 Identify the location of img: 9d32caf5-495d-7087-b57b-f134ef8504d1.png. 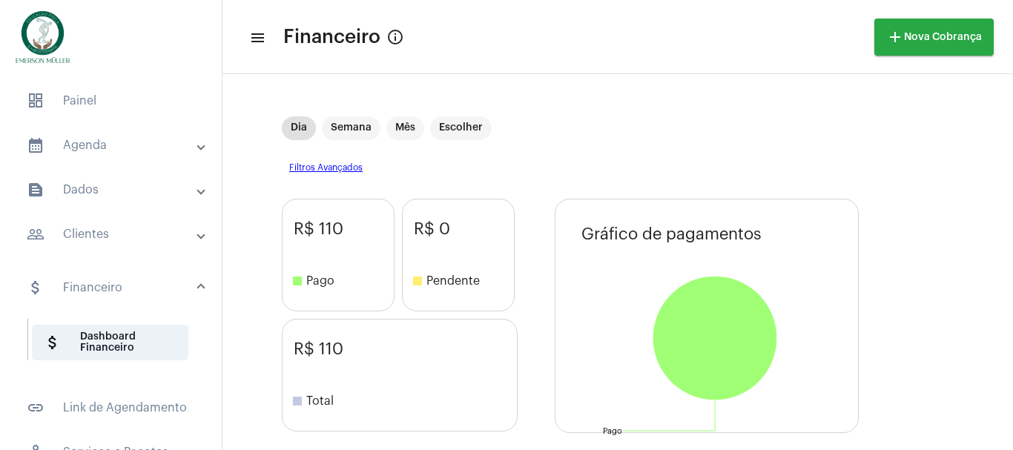
(42, 37).